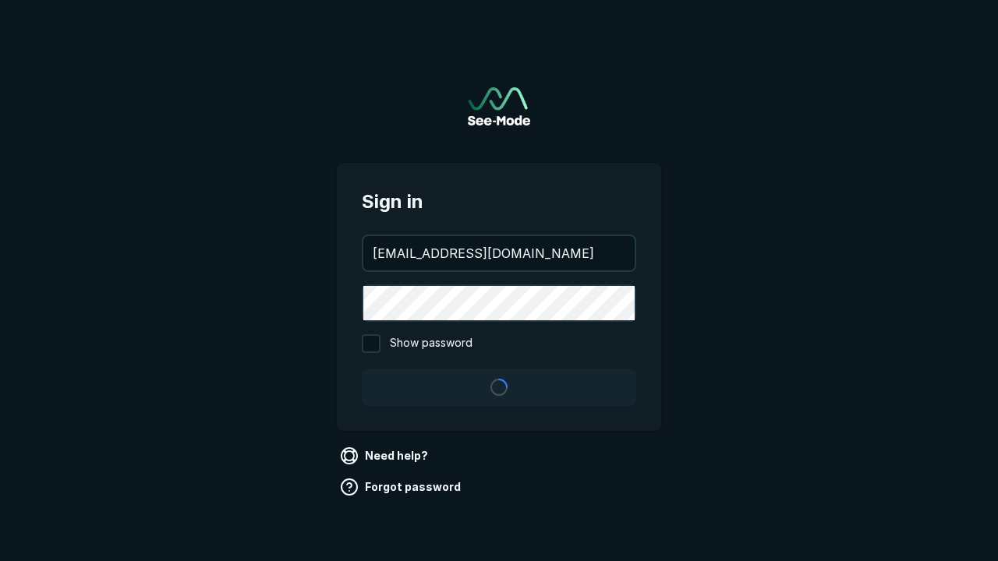 The image size is (998, 561). Describe the element at coordinates (499, 106) in the screenshot. I see `img: See-Mode Logo` at that location.